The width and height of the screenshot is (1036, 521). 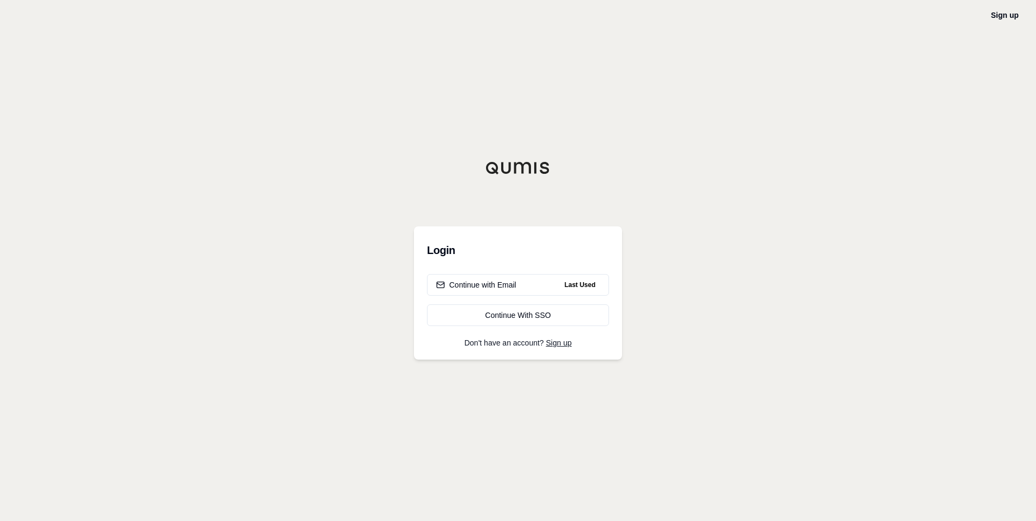 What do you see at coordinates (580, 285) in the screenshot?
I see `span: Last Used` at bounding box center [580, 285].